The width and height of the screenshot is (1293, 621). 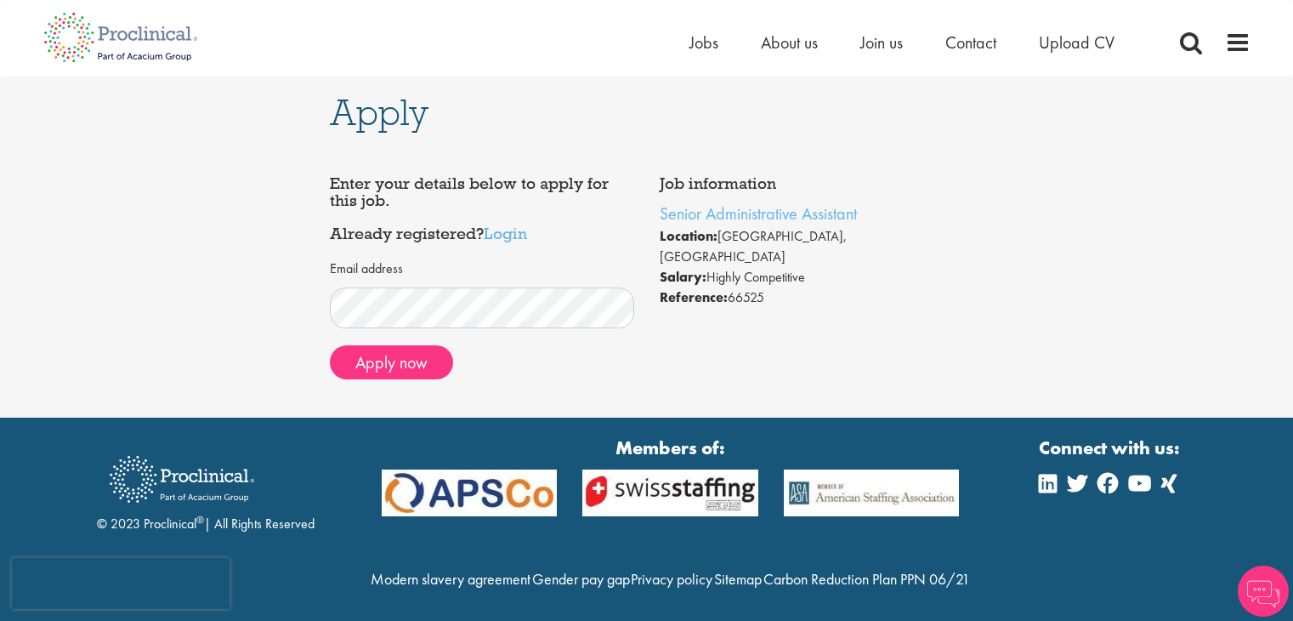 I want to click on a: Gender pay gap, so click(x=581, y=578).